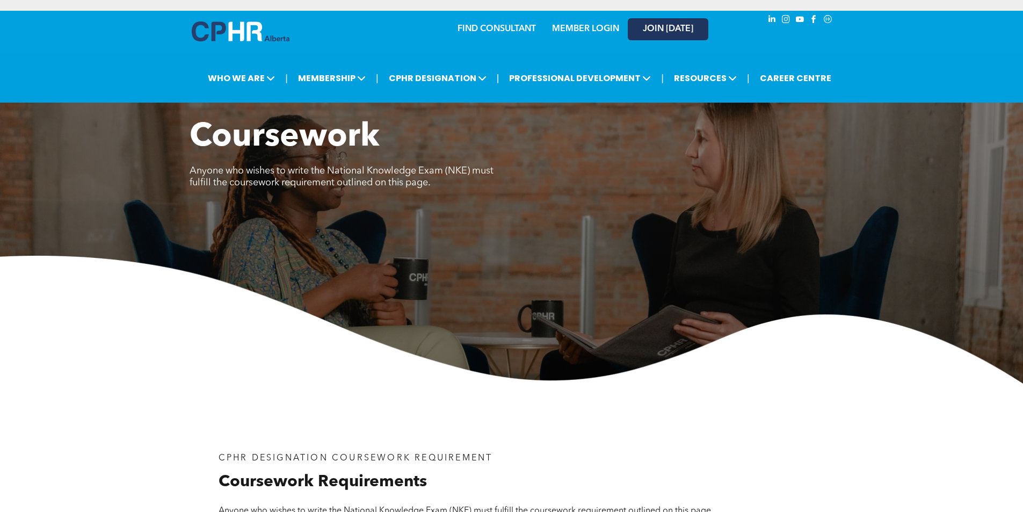 This screenshot has width=1023, height=512. What do you see at coordinates (241, 31) in the screenshot?
I see `img: A blue and white logo for cp alberta` at bounding box center [241, 31].